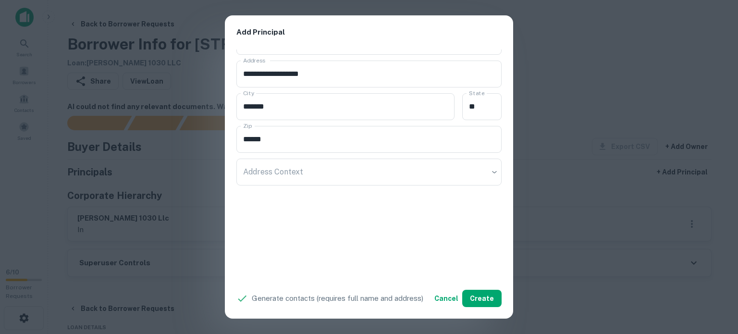 This screenshot has width=738, height=334. Describe the element at coordinates (337, 298) in the screenshot. I see `p: Generate contacts (requires full name and address)` at that location.